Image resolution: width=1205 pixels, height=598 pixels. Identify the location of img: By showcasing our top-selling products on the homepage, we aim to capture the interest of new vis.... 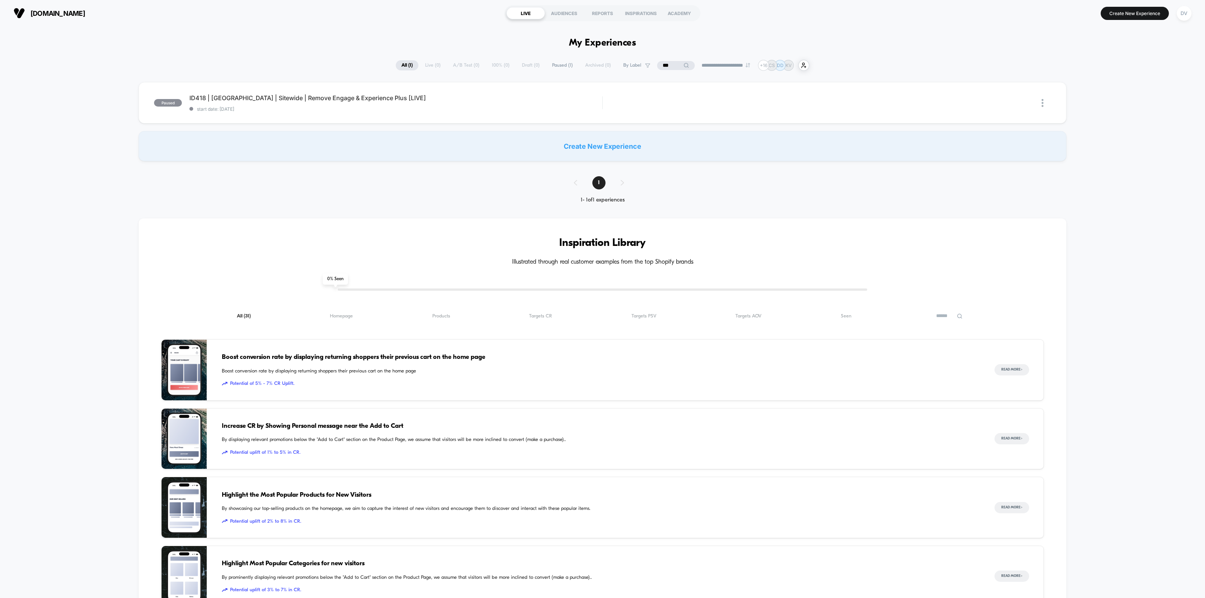
(184, 507).